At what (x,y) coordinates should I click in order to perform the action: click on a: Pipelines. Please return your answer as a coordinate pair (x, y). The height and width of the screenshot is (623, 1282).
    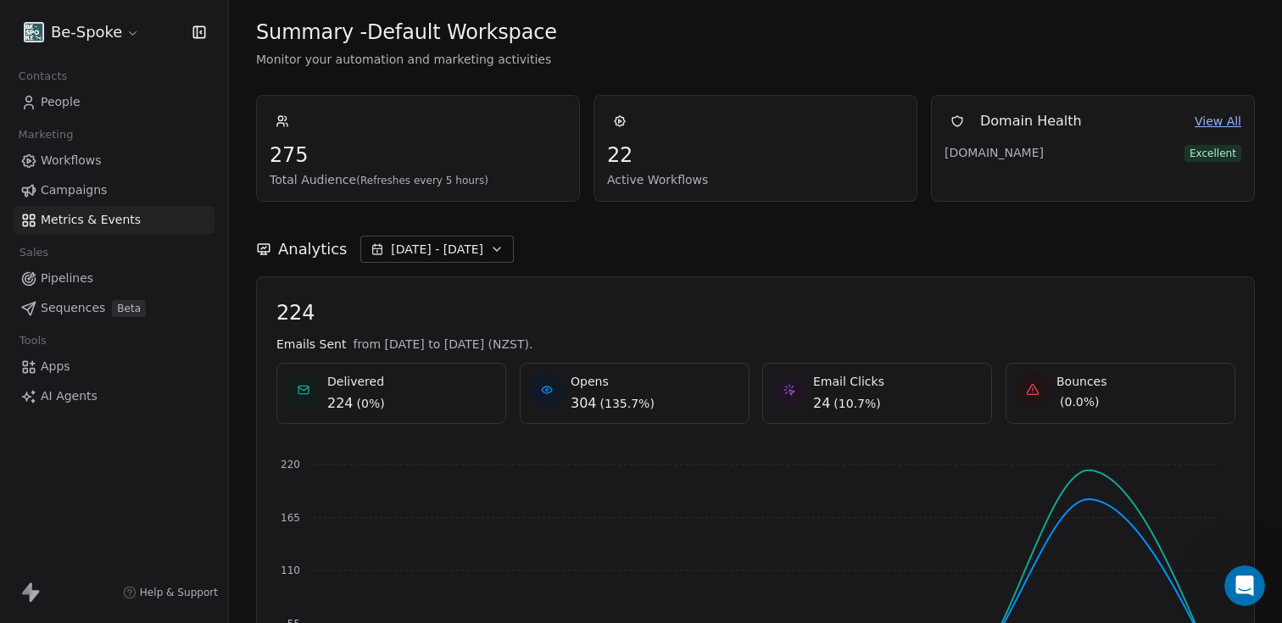
    Looking at the image, I should click on (114, 278).